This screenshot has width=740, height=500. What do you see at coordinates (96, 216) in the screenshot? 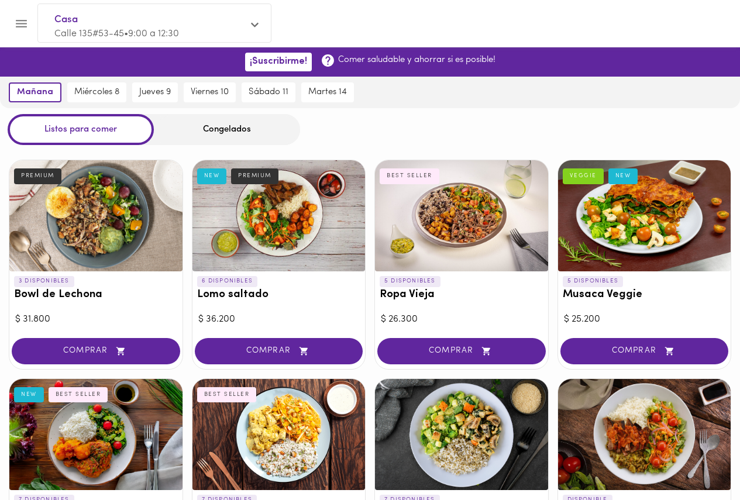
I see `div: Bowl de Lechona` at bounding box center [96, 216].